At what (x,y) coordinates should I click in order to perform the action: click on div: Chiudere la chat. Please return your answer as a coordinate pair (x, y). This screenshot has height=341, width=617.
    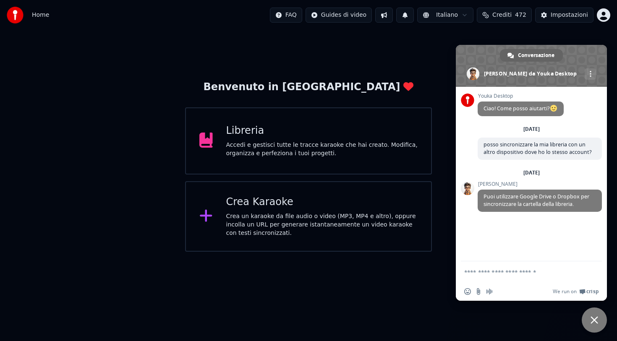
    Looking at the image, I should click on (594, 320).